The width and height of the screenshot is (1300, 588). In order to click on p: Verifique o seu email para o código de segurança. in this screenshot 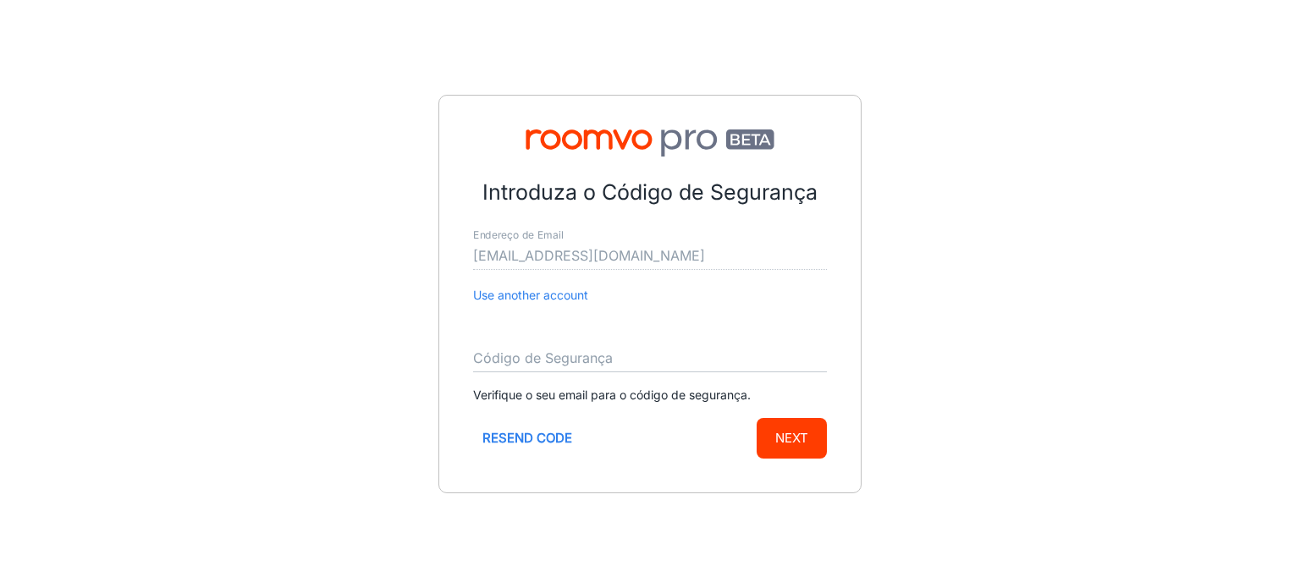, I will do `click(650, 395)`.